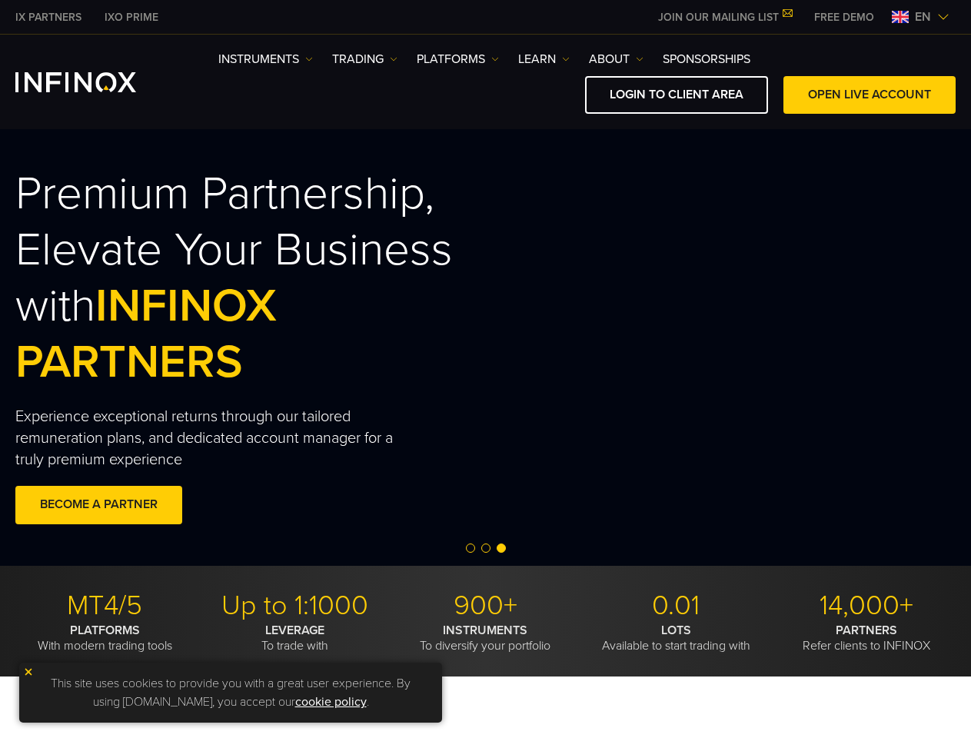 The height and width of the screenshot is (738, 971). Describe the element at coordinates (485, 638) in the screenshot. I see `p: To diversify your portfolio` at that location.